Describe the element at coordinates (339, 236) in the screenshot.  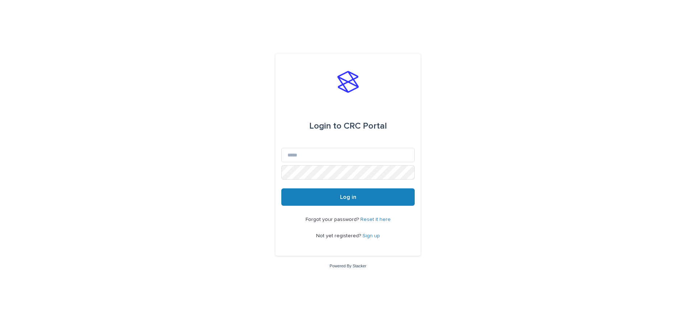
I see `span: Not yet registered?` at that location.